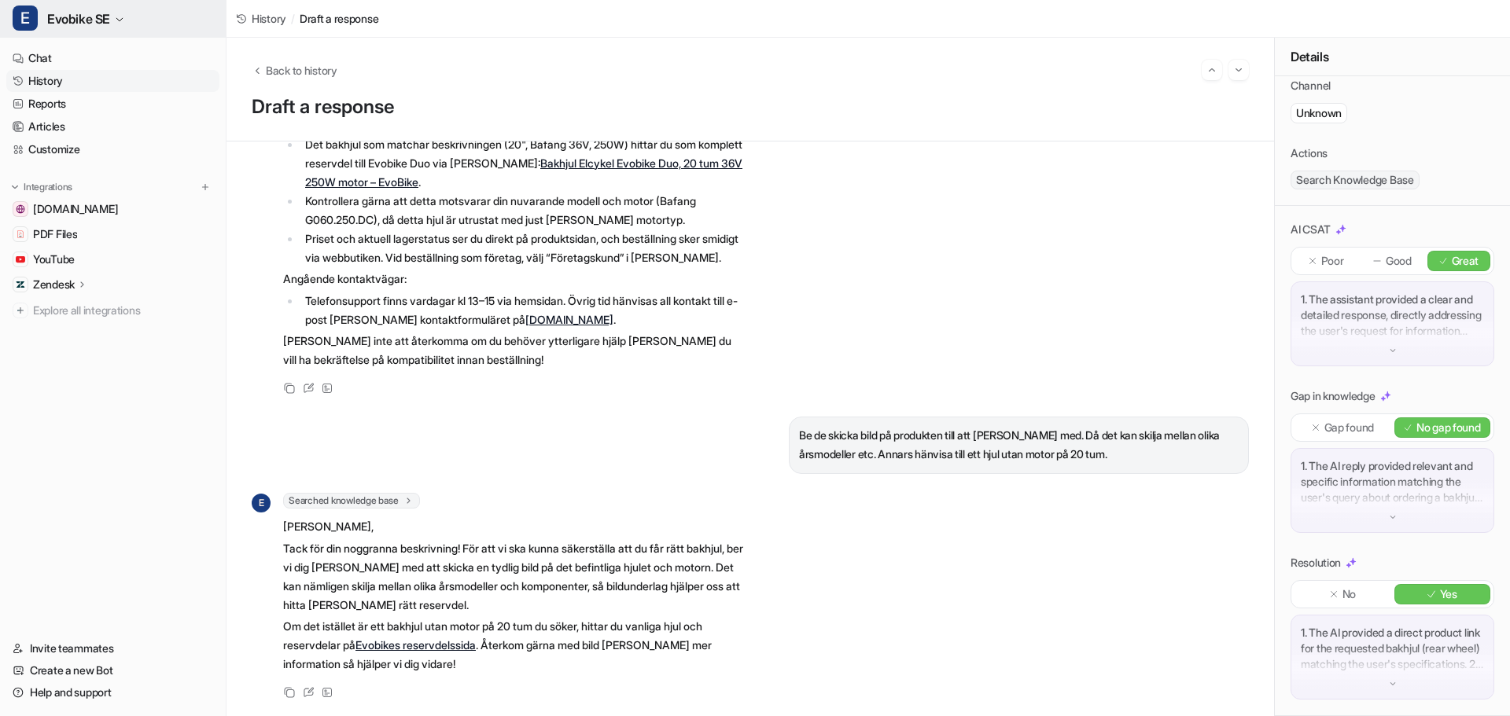  Describe the element at coordinates (1316, 563) in the screenshot. I see `p: Resolution` at that location.